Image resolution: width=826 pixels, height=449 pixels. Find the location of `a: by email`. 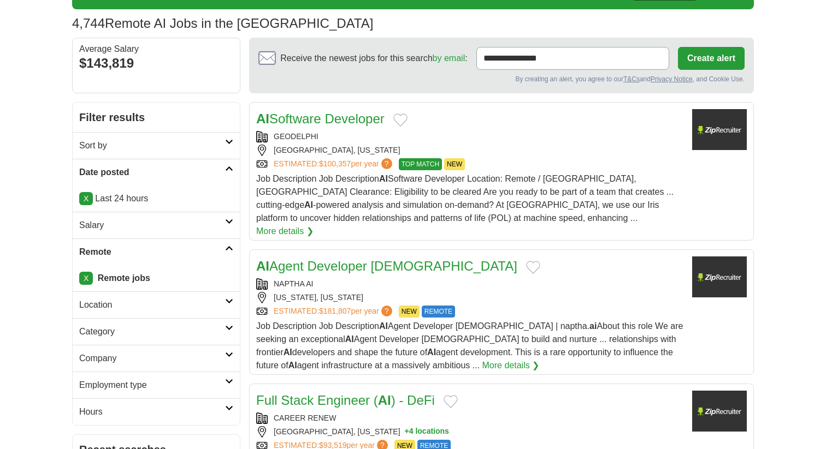

a: by email is located at coordinates (449, 58).